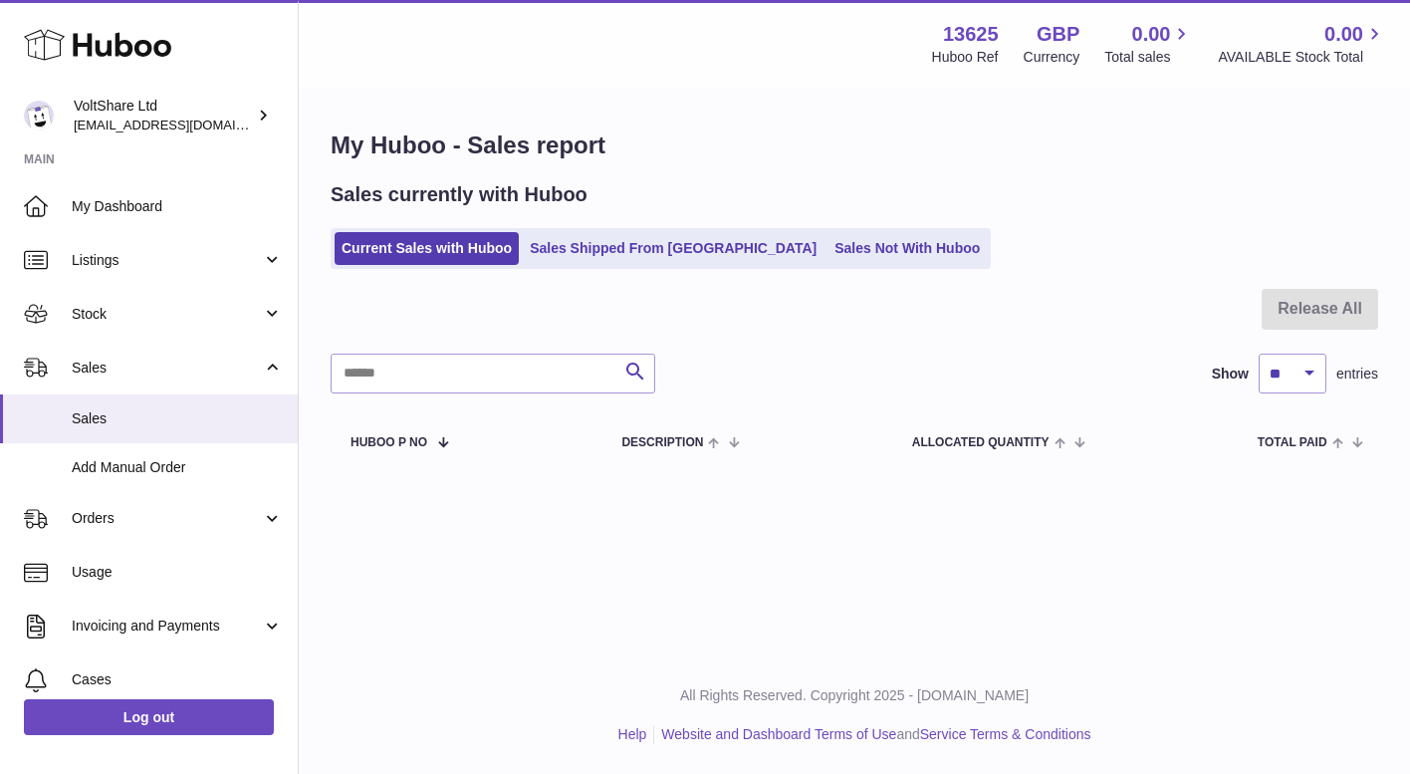  What do you see at coordinates (872, 734) in the screenshot?
I see `li: and` at bounding box center [872, 734].